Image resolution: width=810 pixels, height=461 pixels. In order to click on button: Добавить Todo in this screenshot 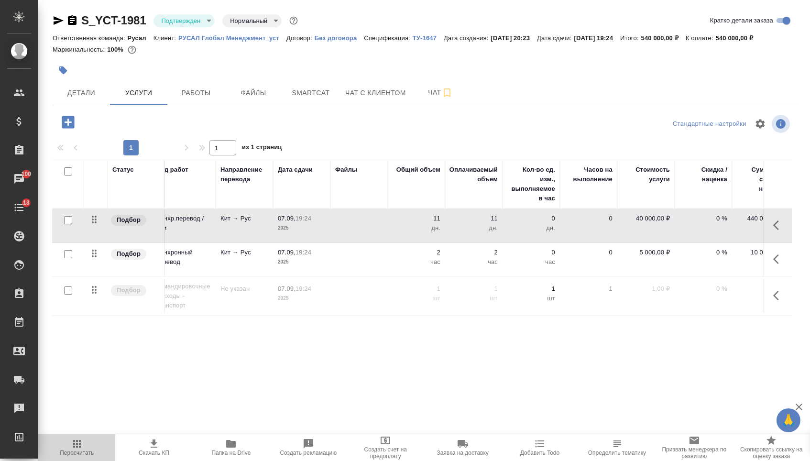, I will do `click(539, 447)`.